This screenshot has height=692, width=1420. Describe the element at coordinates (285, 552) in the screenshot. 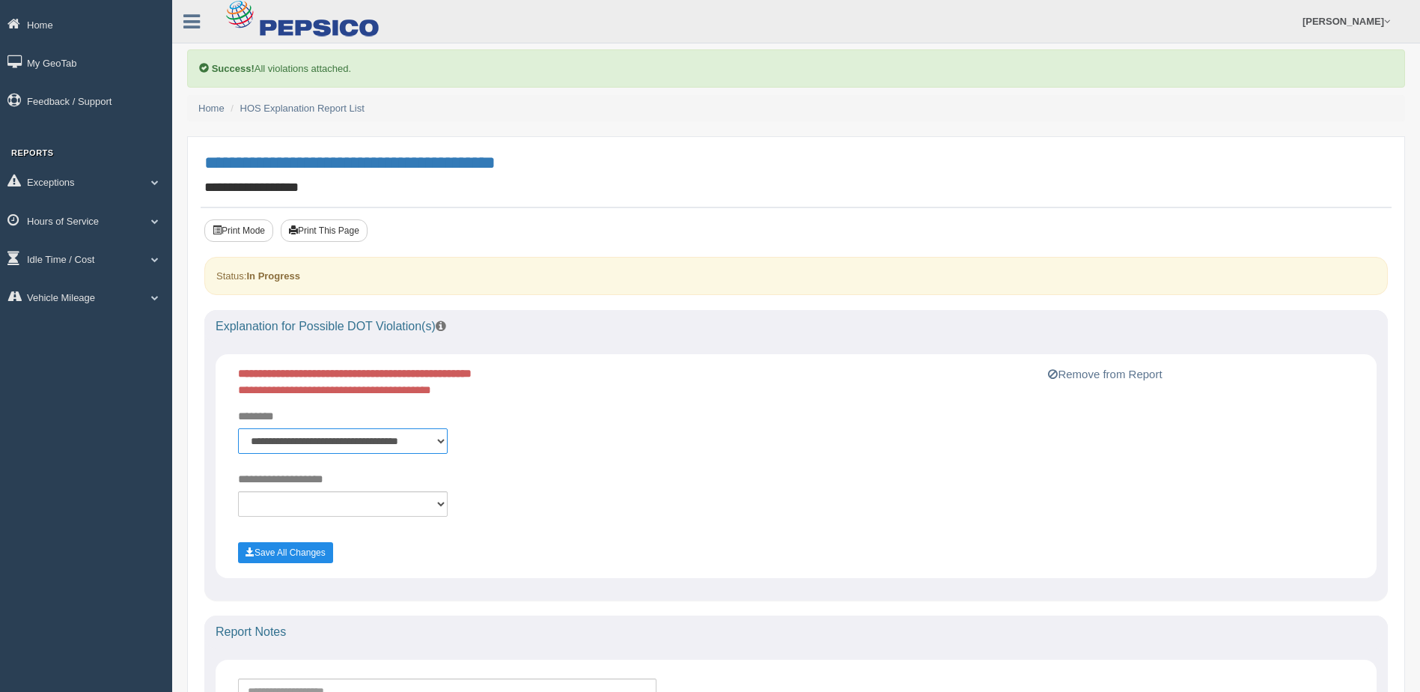

I see `button: Save` at that location.